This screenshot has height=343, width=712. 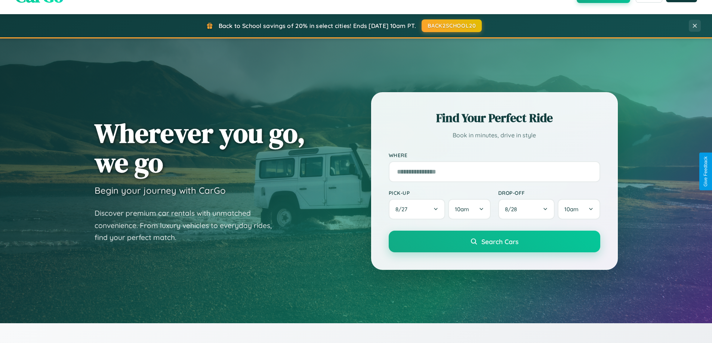 I want to click on label: Where, so click(x=494, y=155).